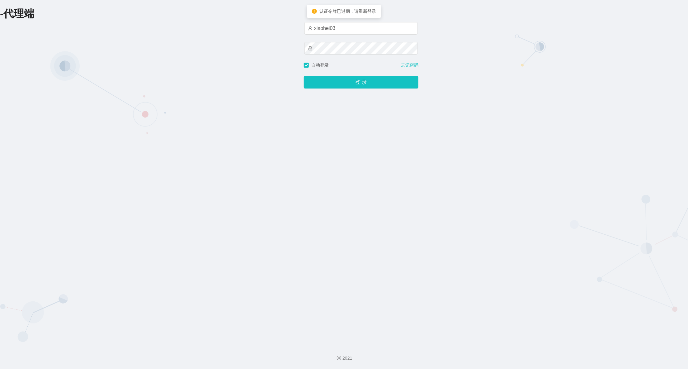  I want to click on font: 忘记密码, so click(410, 65).